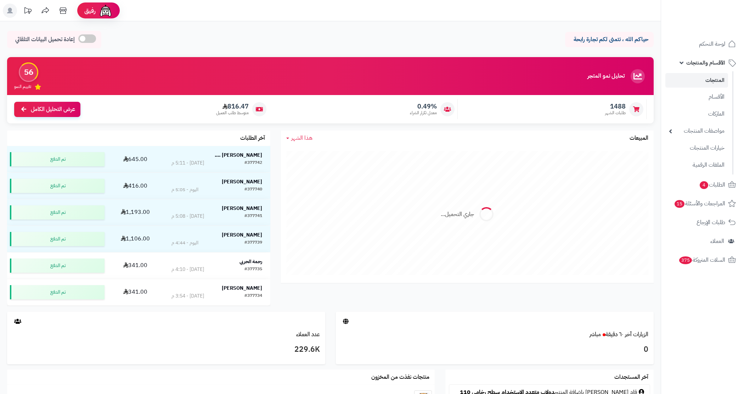  What do you see at coordinates (253, 163) in the screenshot?
I see `div: #377742` at bounding box center [253, 163].